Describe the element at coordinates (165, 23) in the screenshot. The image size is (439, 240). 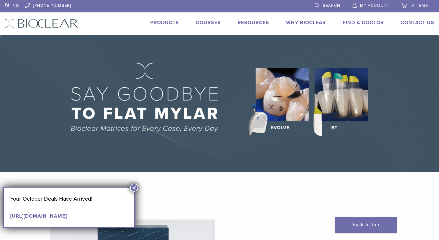
I see `a: Products` at that location.